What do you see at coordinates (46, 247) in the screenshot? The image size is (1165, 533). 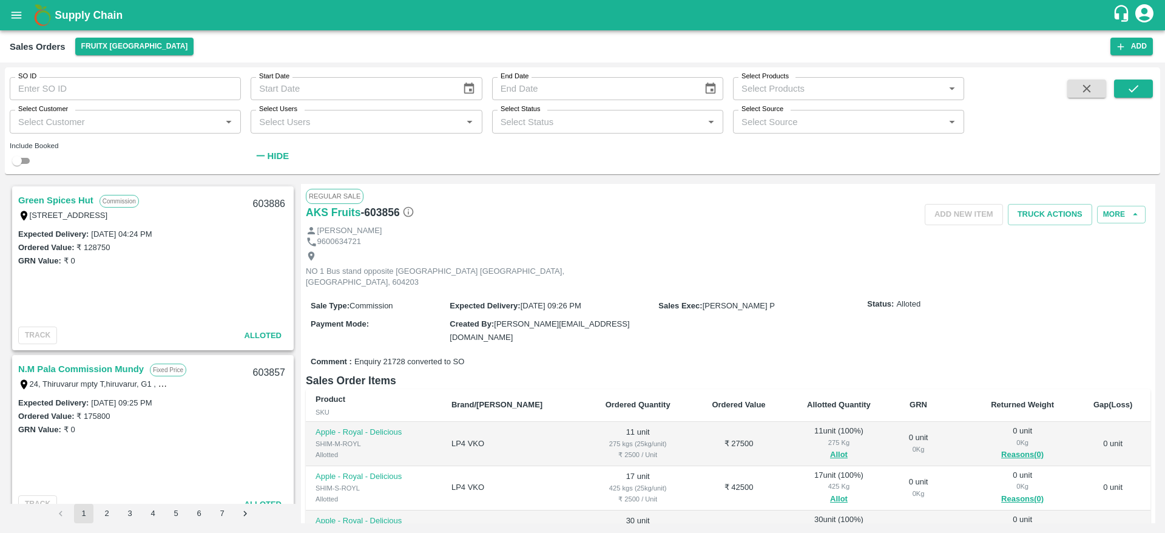 I see `label: Ordered Value:` at bounding box center [46, 247].